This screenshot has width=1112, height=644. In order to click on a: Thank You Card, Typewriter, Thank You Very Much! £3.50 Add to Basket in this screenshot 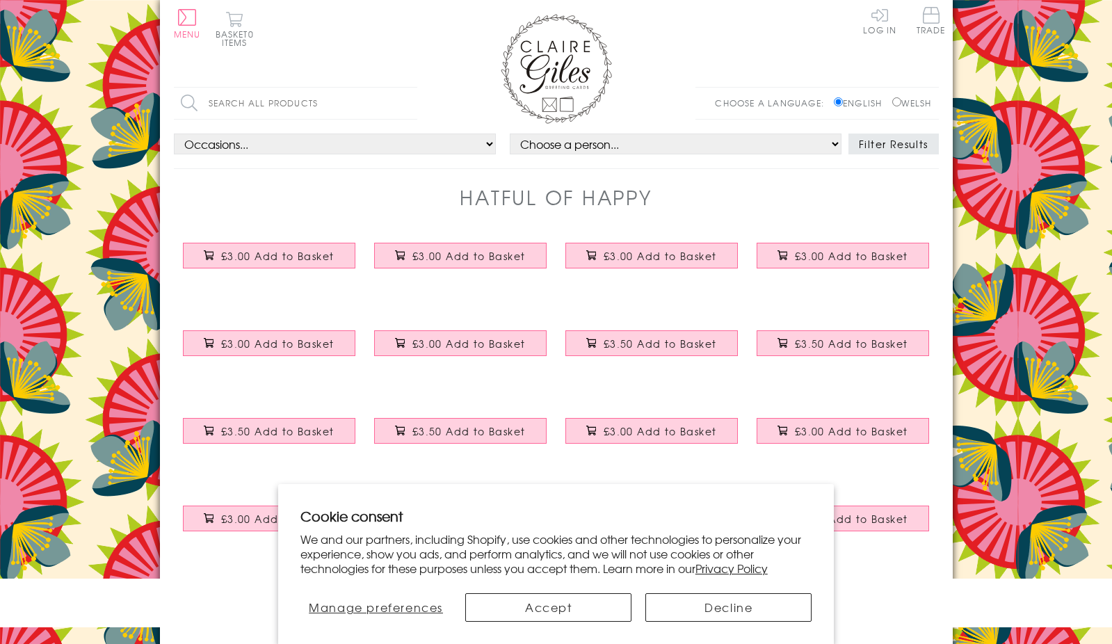, I will do `click(269, 438)`.